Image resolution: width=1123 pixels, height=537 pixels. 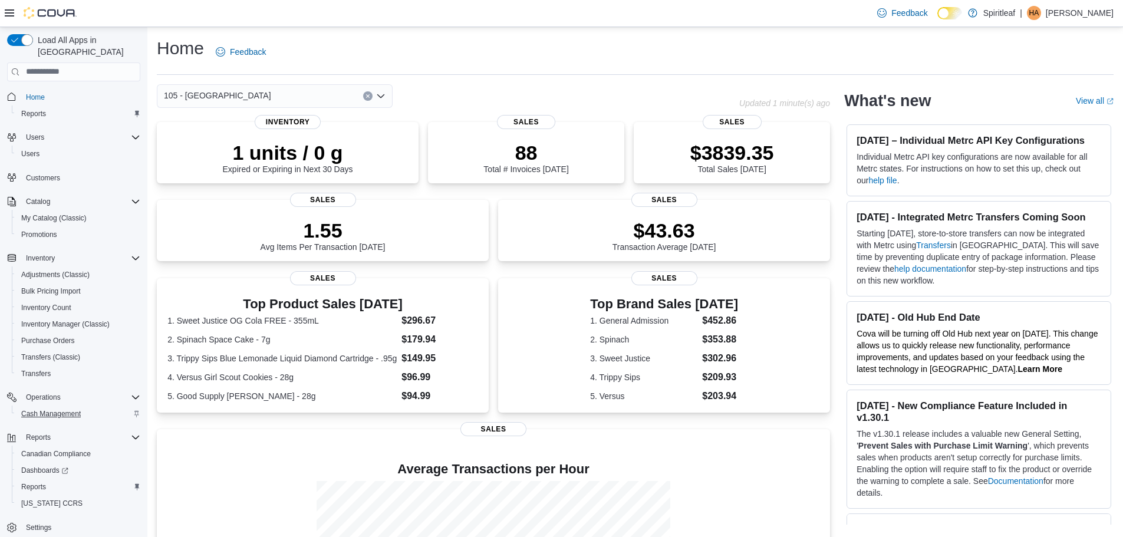 I want to click on dt: 2. Spinach Space Cake - 7g, so click(x=282, y=339).